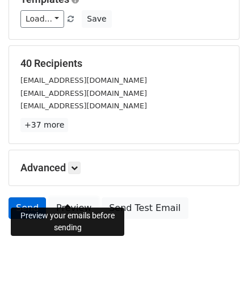 The height and width of the screenshot is (300, 248). I want to click on div: Preview your emails before sending, so click(68, 222).